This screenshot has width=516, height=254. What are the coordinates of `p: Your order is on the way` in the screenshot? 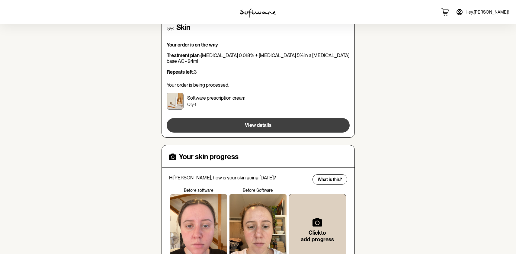 It's located at (258, 45).